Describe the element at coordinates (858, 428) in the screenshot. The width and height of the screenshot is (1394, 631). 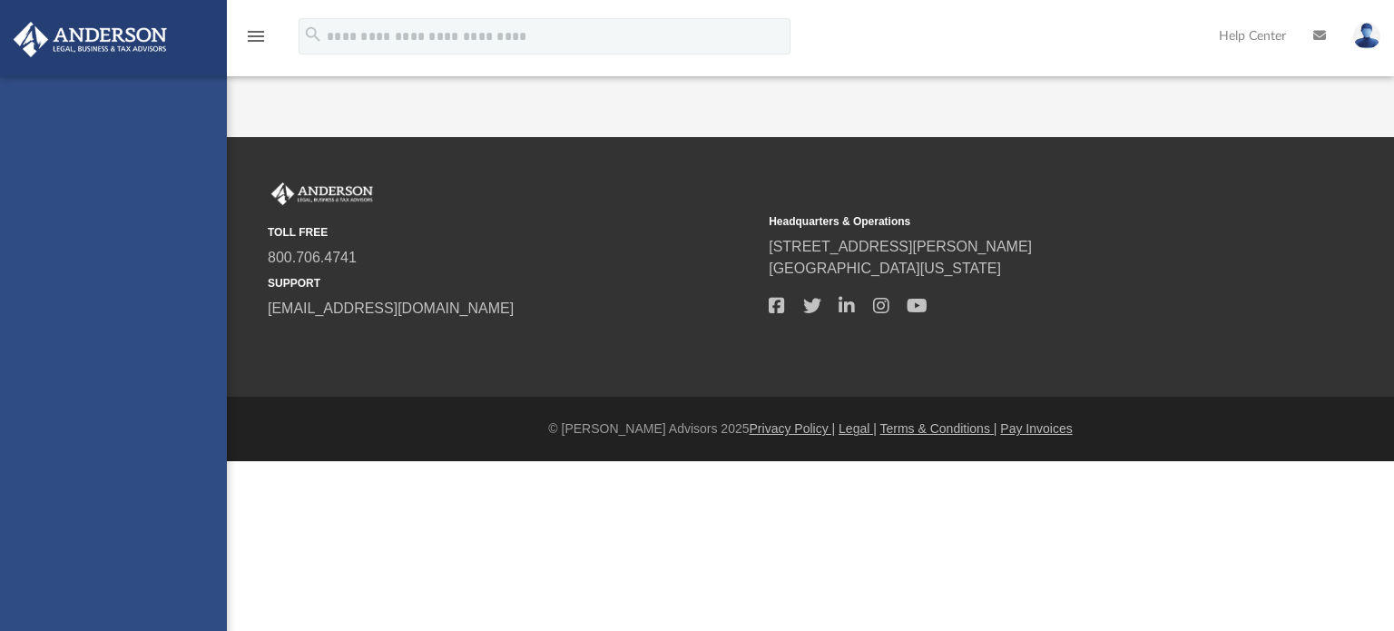
I see `a: Legal |` at that location.